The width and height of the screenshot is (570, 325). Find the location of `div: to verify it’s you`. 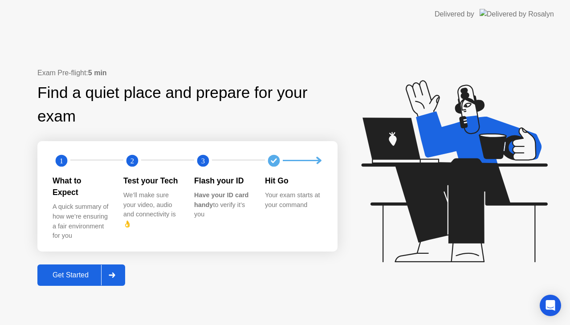

div: to verify it’s you is located at coordinates (222, 205).